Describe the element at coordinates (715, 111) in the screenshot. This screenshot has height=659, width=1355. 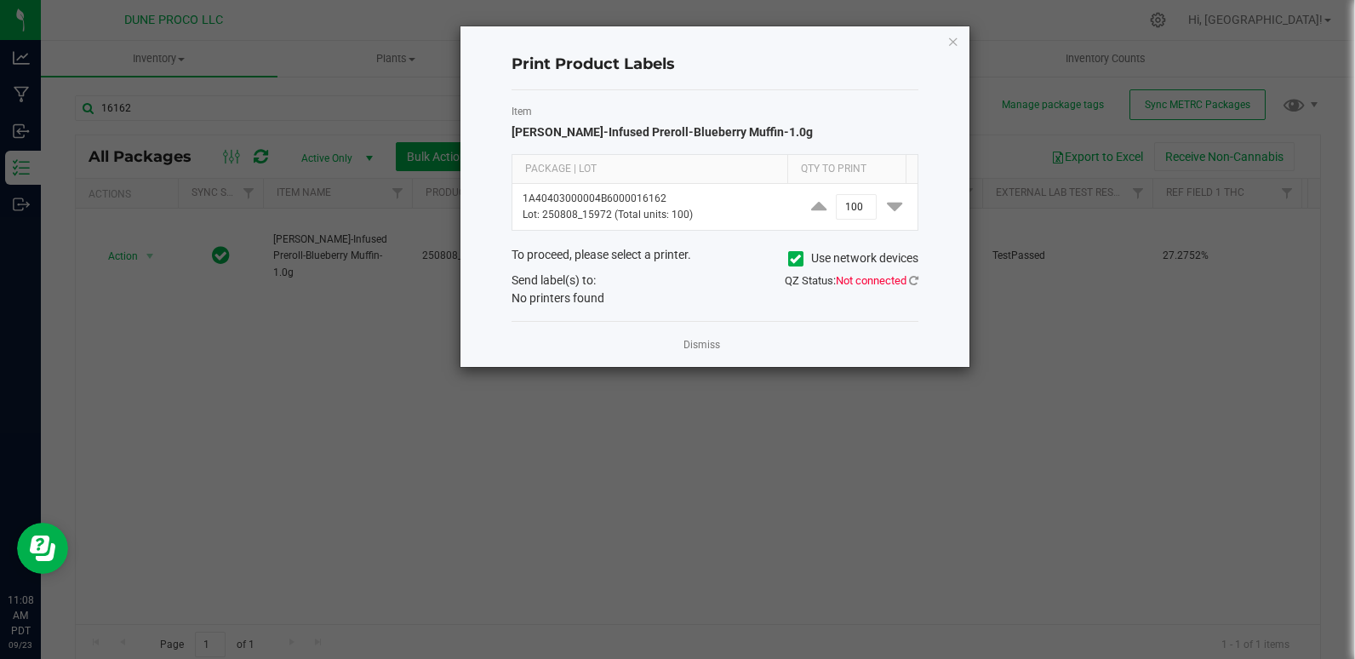
I see `label: Item` at that location.